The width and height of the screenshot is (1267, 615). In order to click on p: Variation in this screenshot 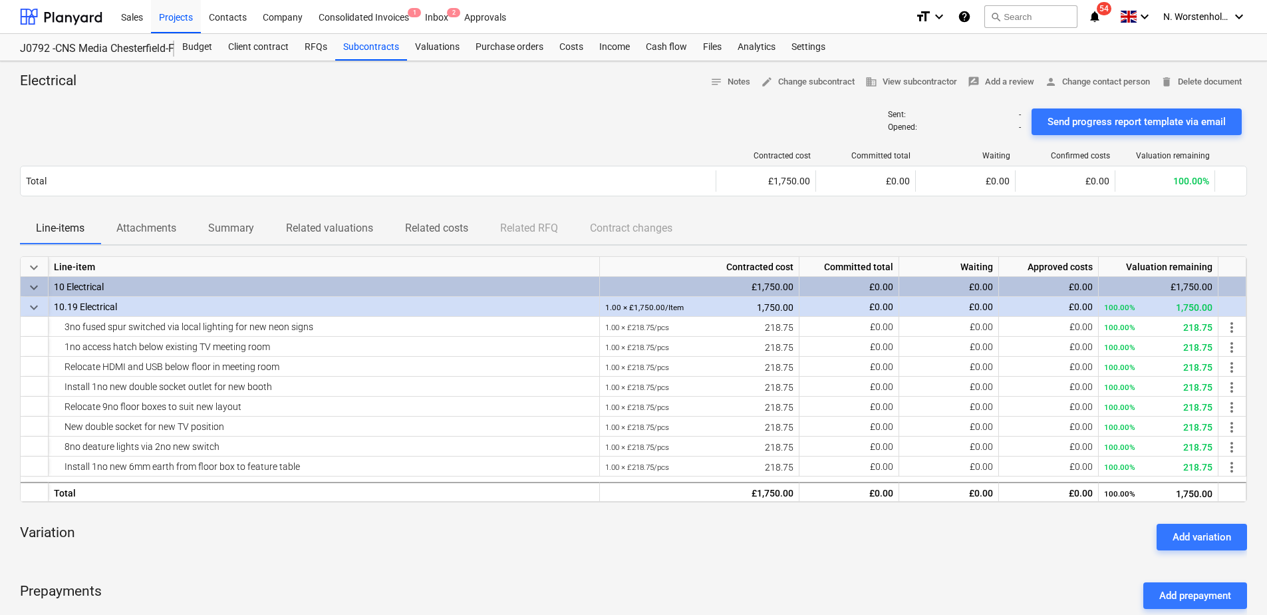, I will do `click(47, 533)`.